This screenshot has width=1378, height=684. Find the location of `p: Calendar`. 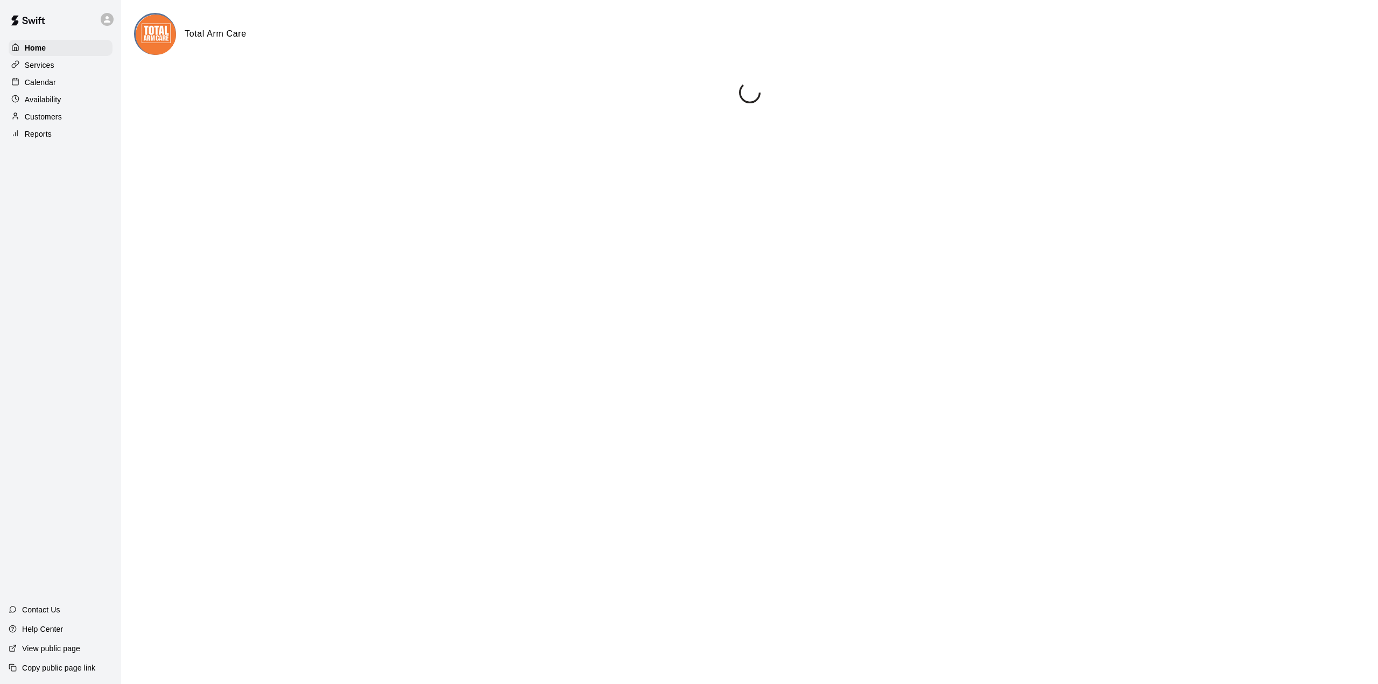

p: Calendar is located at coordinates (40, 82).